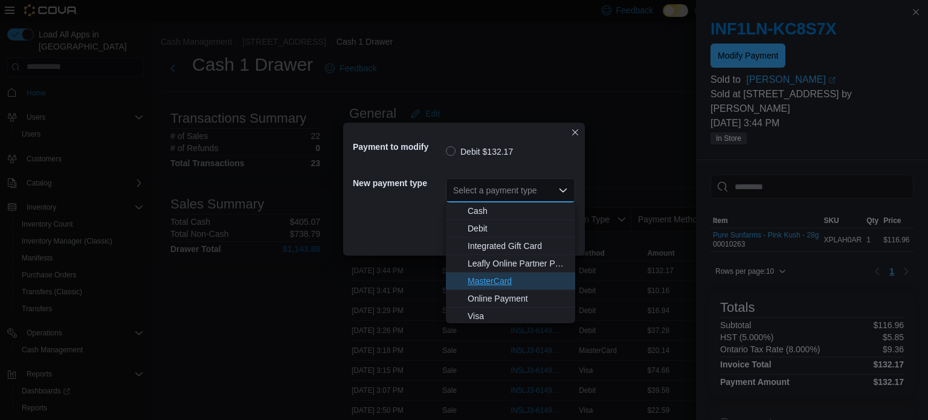 Image resolution: width=928 pixels, height=420 pixels. What do you see at coordinates (398, 183) in the screenshot?
I see `h5: New payment type` at bounding box center [398, 183].